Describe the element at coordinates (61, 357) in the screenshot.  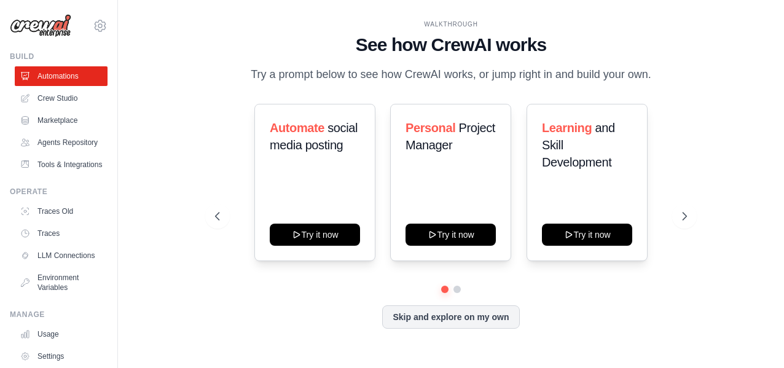
I see `a: Settings` at that location.